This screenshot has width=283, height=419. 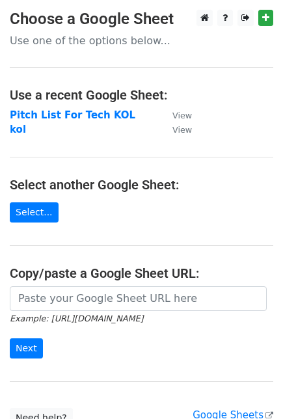 I want to click on strong: kol, so click(x=18, y=129).